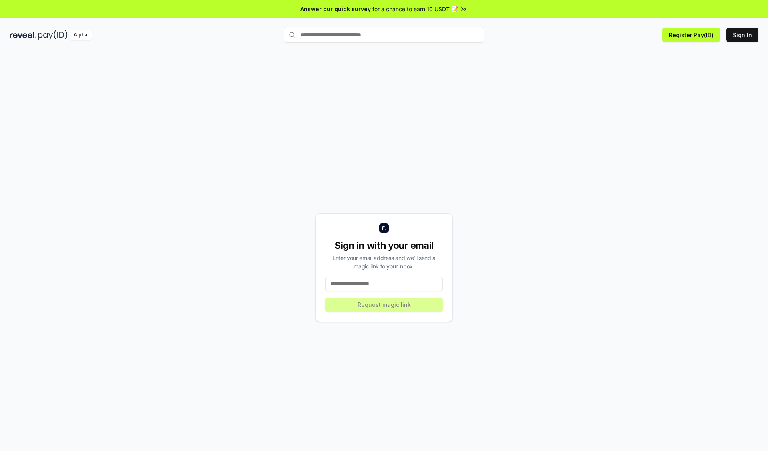  What do you see at coordinates (335, 9) in the screenshot?
I see `span: Answer our quick survey` at bounding box center [335, 9].